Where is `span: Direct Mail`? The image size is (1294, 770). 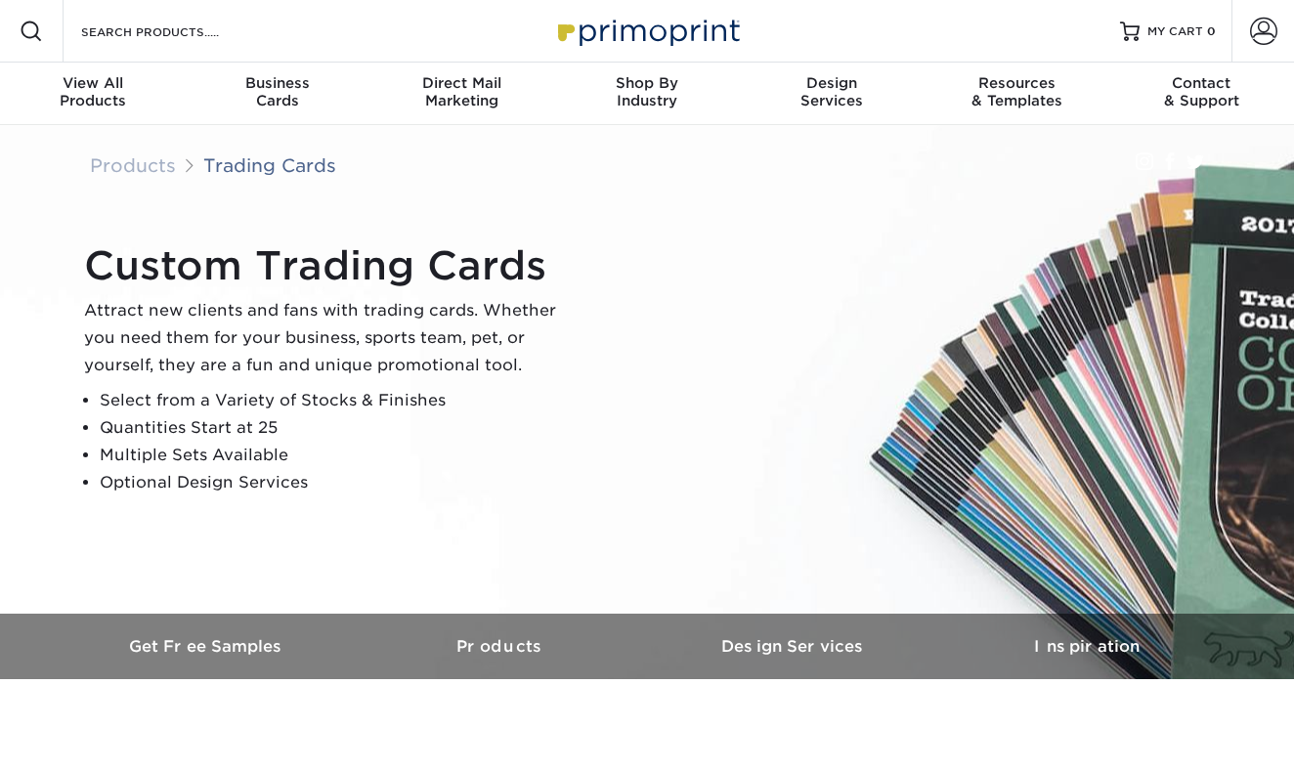
span: Direct Mail is located at coordinates (461, 83).